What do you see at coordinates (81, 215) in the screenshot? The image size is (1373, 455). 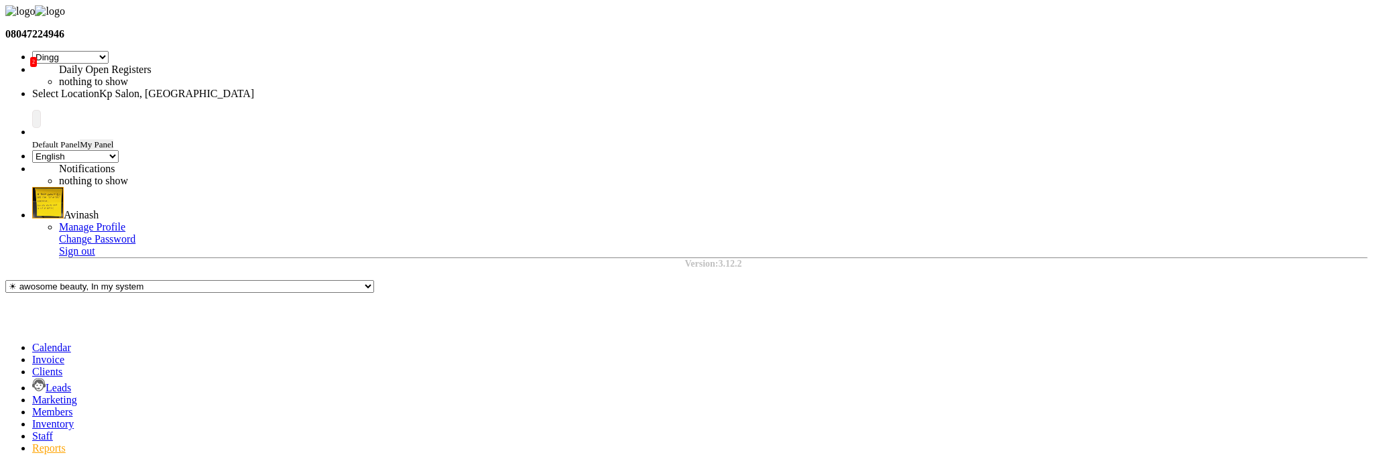 I see `span: Avinash` at bounding box center [81, 215].